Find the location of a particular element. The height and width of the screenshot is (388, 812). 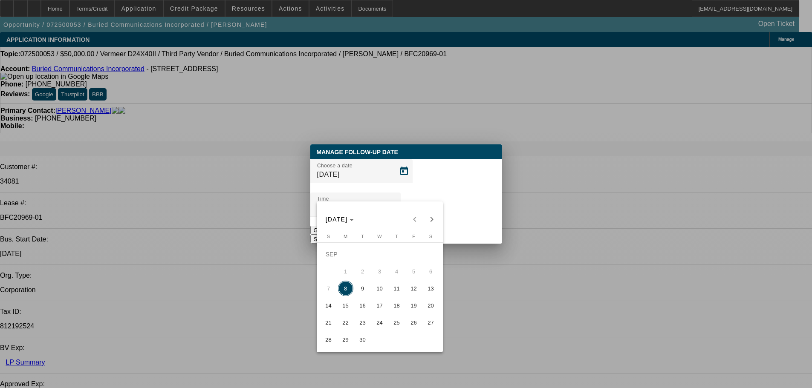

span: 5 is located at coordinates (414, 272).